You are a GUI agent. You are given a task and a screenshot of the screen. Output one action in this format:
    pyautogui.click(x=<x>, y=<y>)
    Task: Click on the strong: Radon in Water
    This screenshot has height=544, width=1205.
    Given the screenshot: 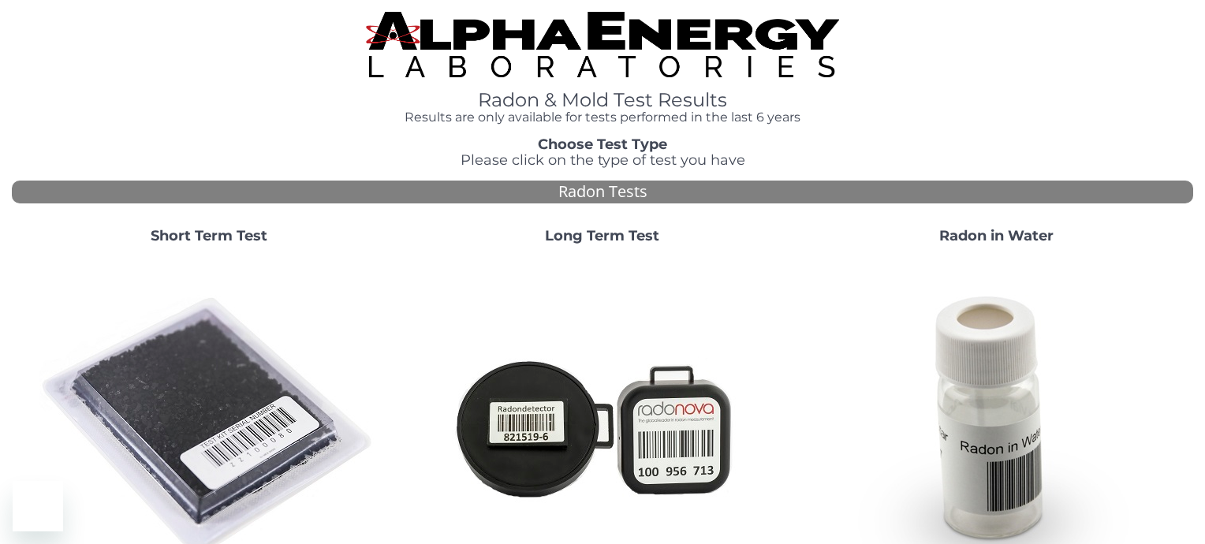 What is the action you would take?
    pyautogui.click(x=996, y=236)
    